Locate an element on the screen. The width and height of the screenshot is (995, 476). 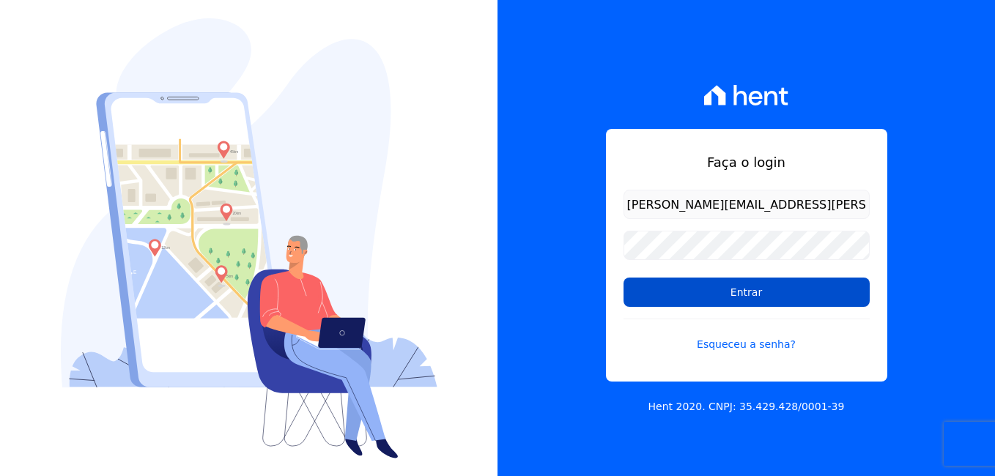
h1: Faça o login is located at coordinates (746, 162).